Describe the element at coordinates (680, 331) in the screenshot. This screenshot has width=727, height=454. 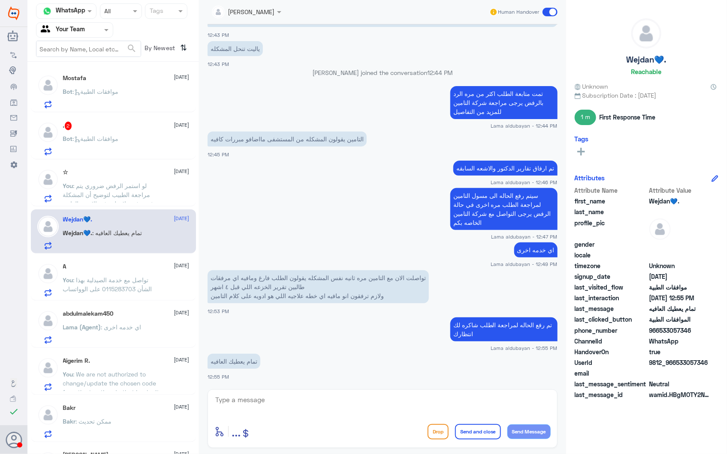
I see `span: 966533057346` at that location.